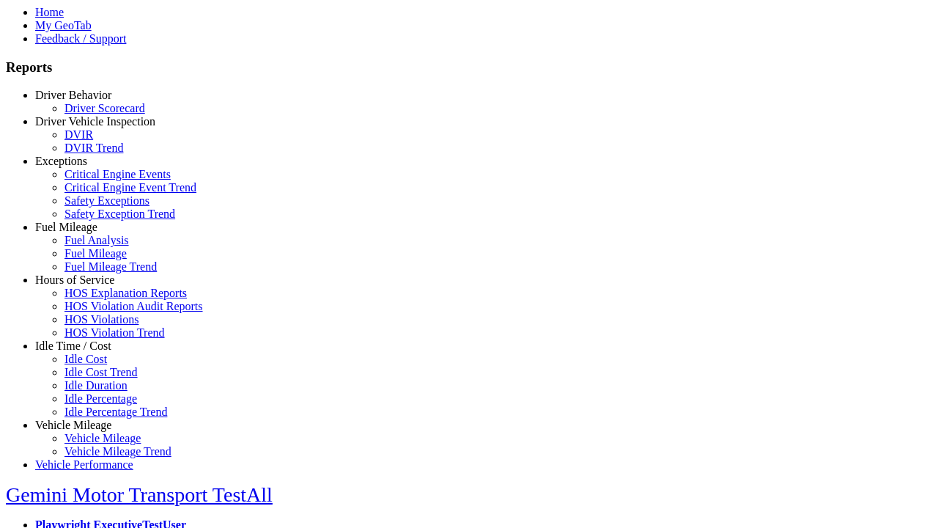  Describe the element at coordinates (117, 174) in the screenshot. I see `a: Critical Engine Events` at that location.